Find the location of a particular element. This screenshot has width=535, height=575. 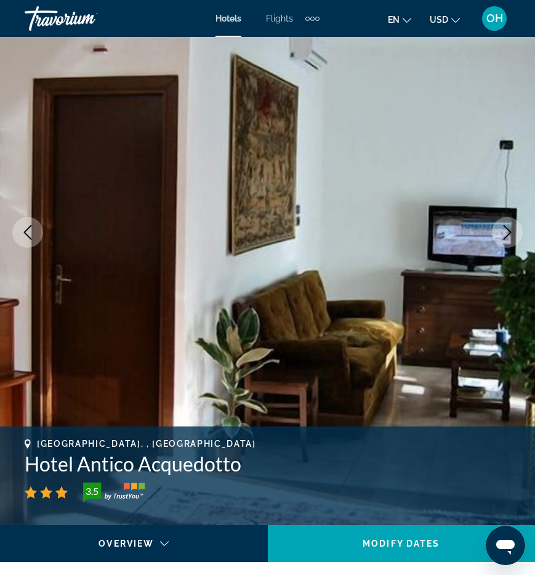

span: Flights is located at coordinates (280, 18).